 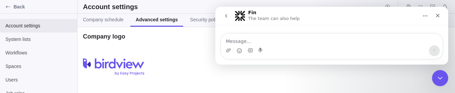 I want to click on button: Home, so click(x=210, y=9).